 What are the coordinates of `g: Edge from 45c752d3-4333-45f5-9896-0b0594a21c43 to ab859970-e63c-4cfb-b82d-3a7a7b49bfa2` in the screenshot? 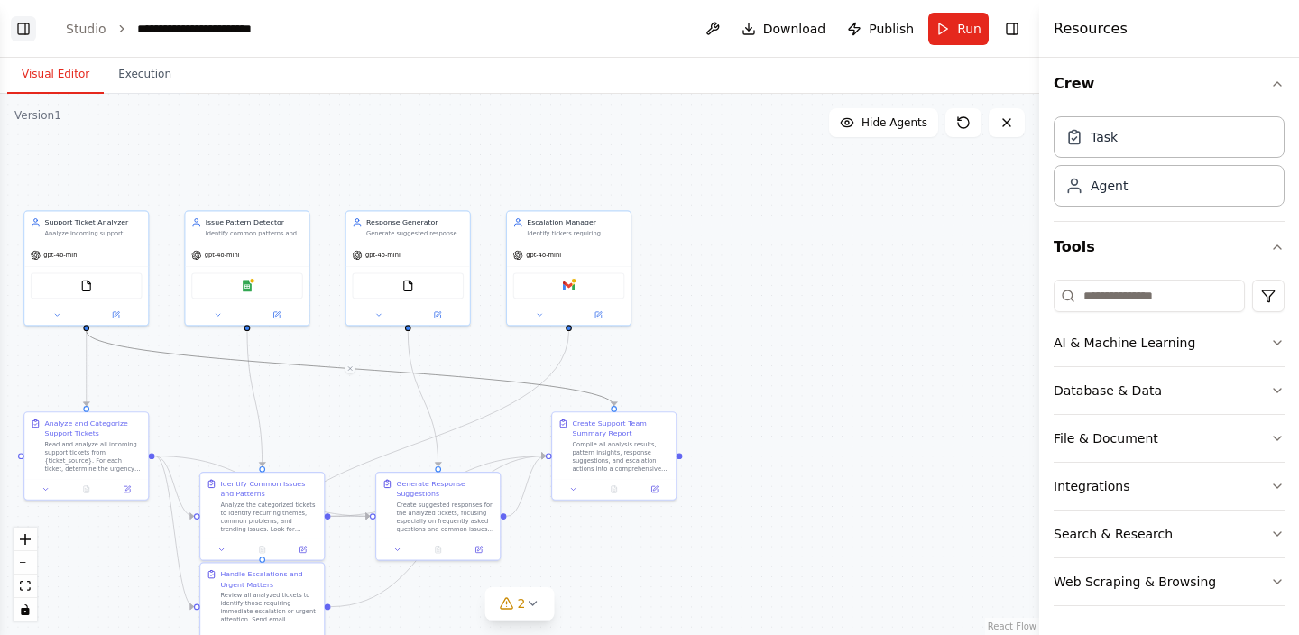 It's located at (350, 368).